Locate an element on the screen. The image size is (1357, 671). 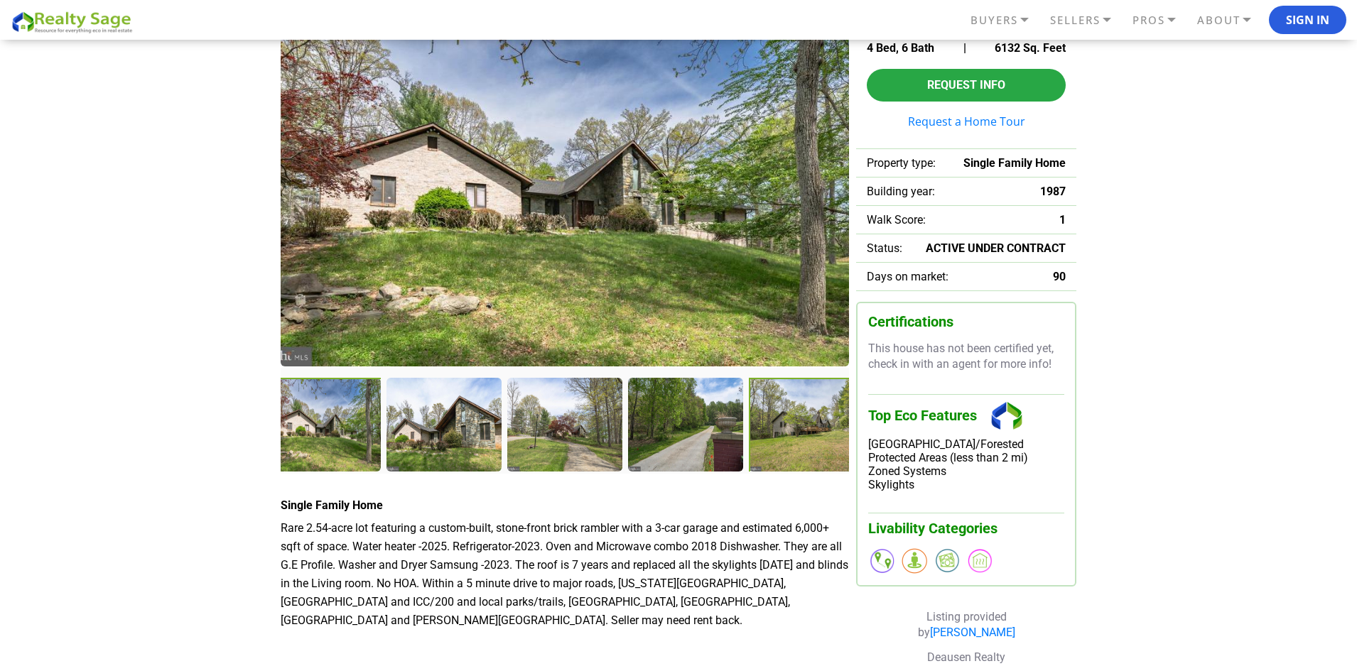
button: Sign In is located at coordinates (1307, 20).